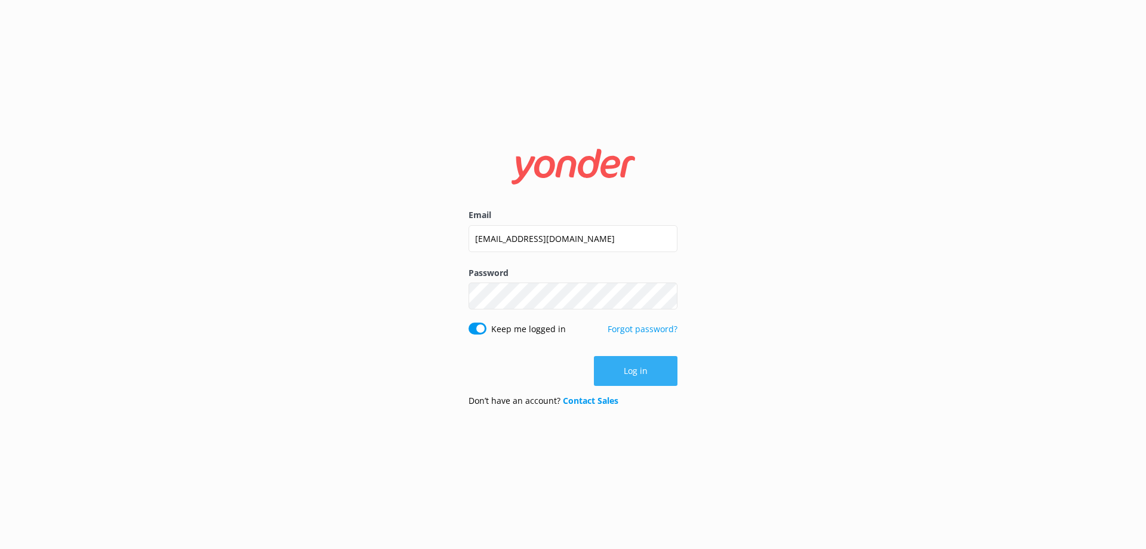  Describe the element at coordinates (666, 296) in the screenshot. I see `button: Show password` at that location.